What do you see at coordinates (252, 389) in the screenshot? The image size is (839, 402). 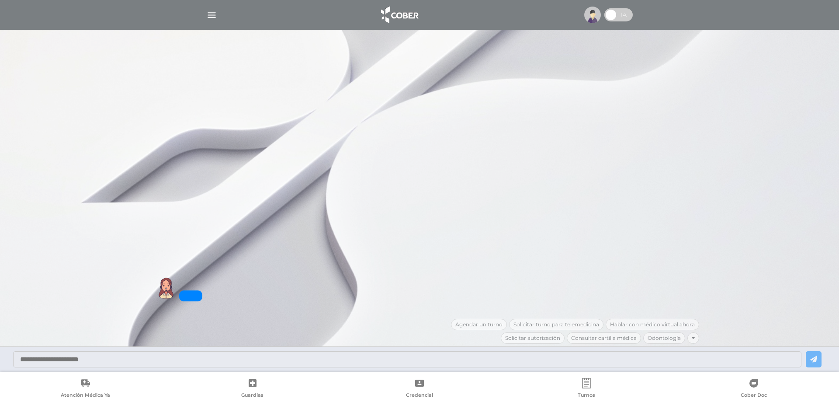 I see `a: Guardias` at bounding box center [252, 389].